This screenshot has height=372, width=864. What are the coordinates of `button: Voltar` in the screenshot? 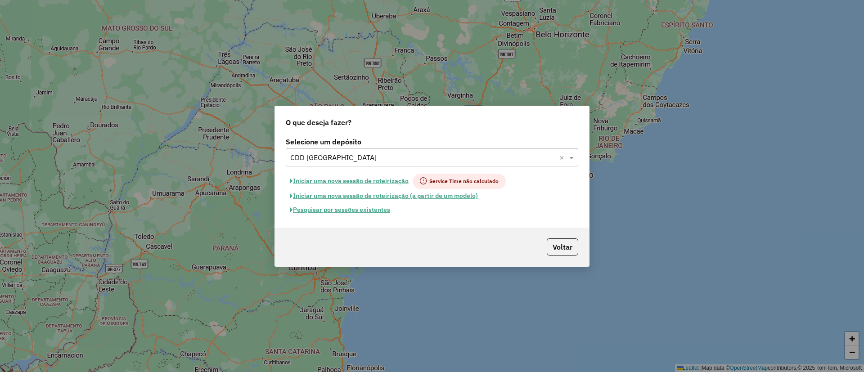 It's located at (562, 247).